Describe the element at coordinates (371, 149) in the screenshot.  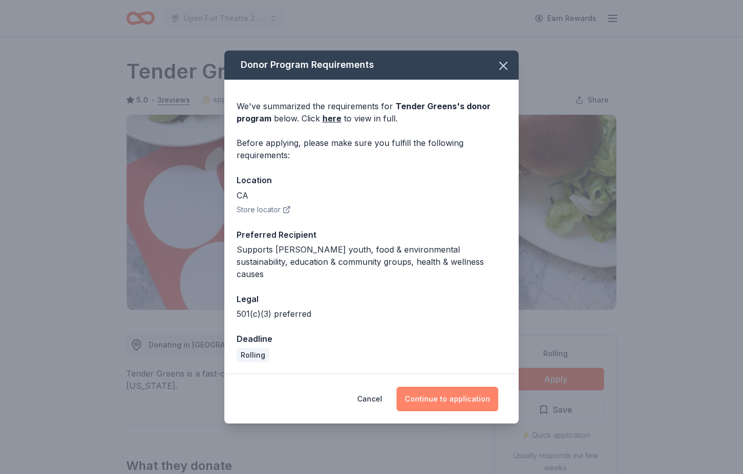
I see `div: Before applying, please make sure you fulfill the following requirements:` at that location.